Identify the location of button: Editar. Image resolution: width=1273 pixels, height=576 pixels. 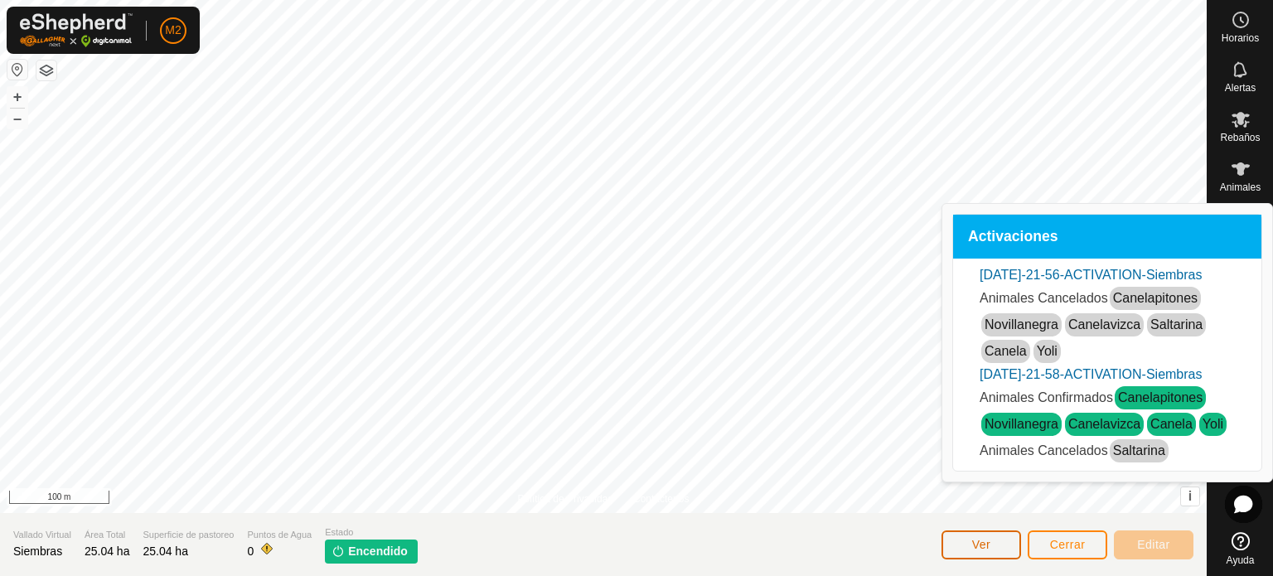
(1153, 544).